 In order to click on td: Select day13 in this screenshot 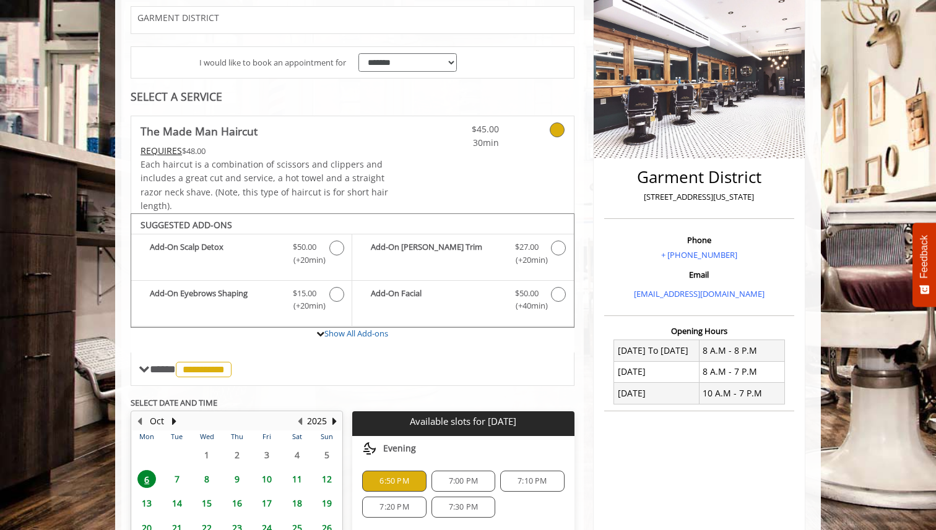, I will do `click(147, 503)`.